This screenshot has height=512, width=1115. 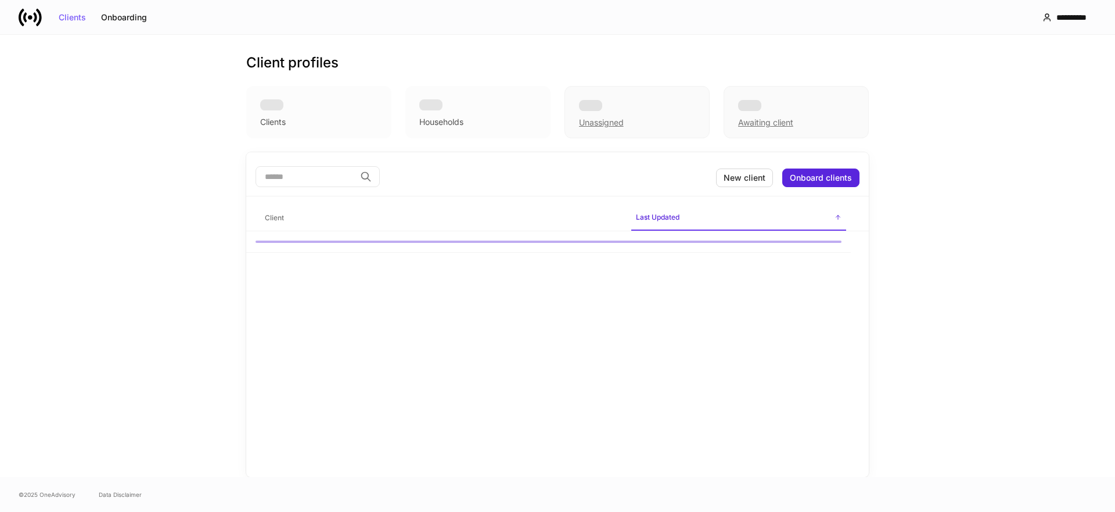 I want to click on button: Onboard clients, so click(x=821, y=178).